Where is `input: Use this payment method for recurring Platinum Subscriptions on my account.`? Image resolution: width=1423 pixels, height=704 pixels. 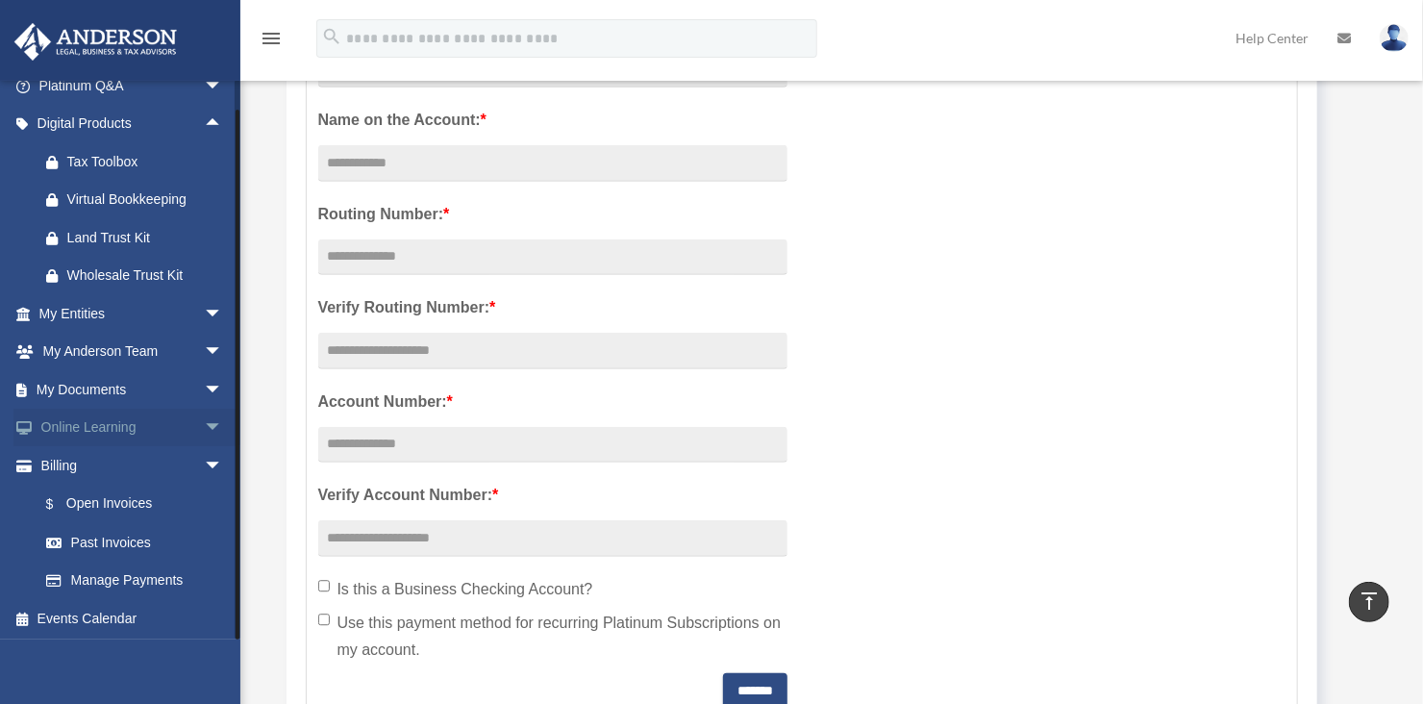
input: Use this payment method for recurring Platinum Subscriptions on my account. is located at coordinates (324, 619).